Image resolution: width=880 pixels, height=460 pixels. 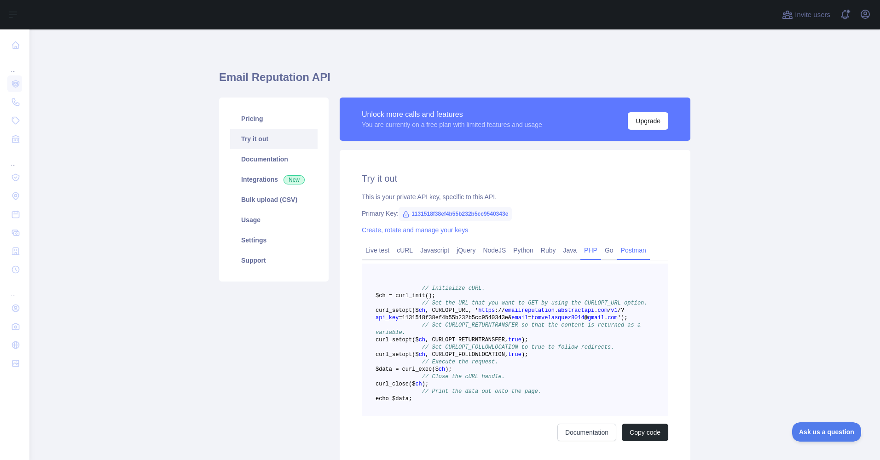 I want to click on a: Pricing, so click(x=274, y=119).